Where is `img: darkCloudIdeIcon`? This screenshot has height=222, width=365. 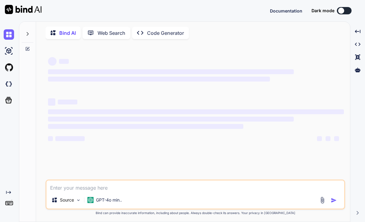
img: darkCloudIdeIcon is located at coordinates (9, 84).